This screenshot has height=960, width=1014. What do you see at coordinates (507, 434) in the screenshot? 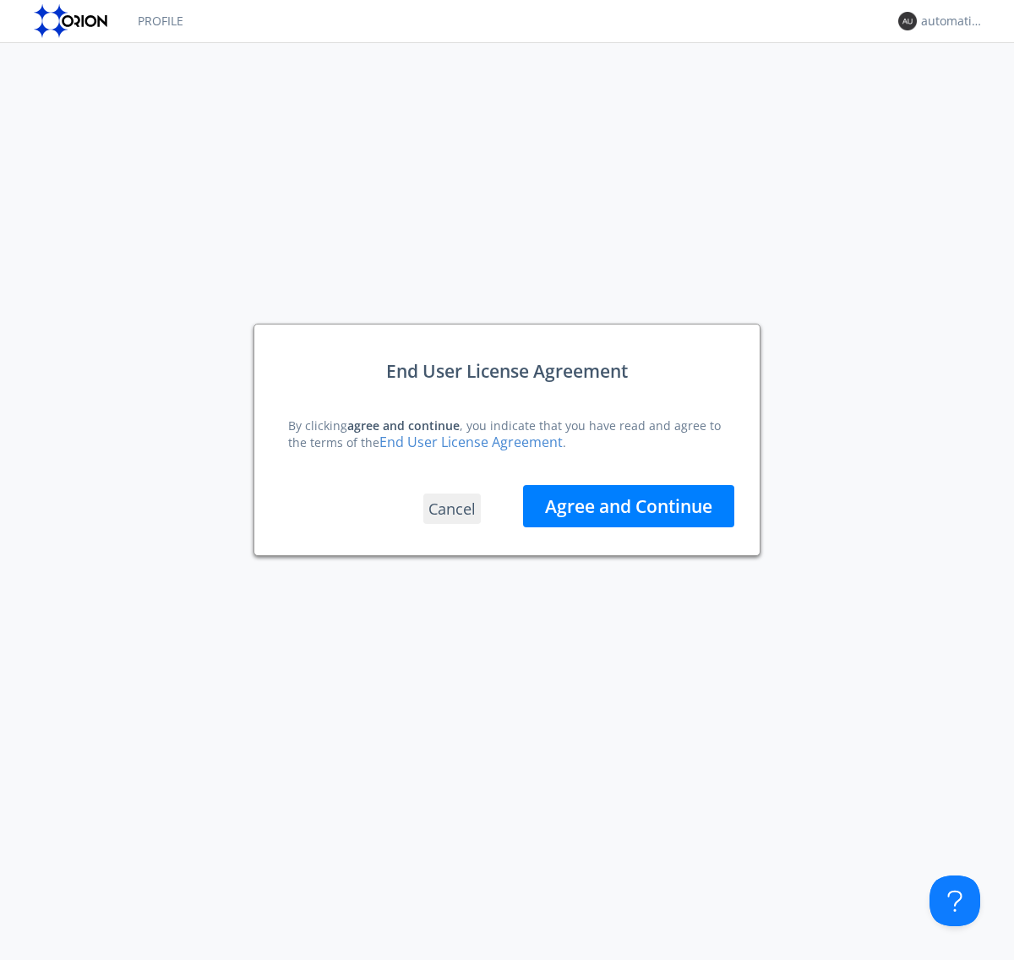
I see `div: By clicking , you indicate that you have read and agree to the terms of the .` at bounding box center [507, 434].